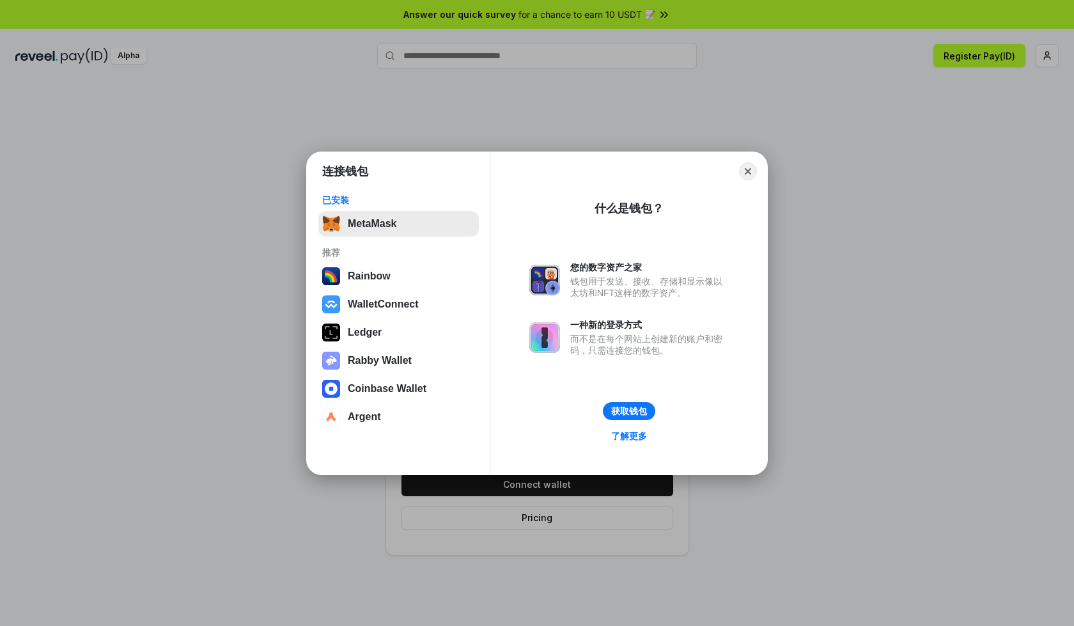 Image resolution: width=1074 pixels, height=626 pixels. What do you see at coordinates (650, 345) in the screenshot?
I see `div: 而不是在每个网站上创建新的账户和密码，只需连接您的钱包。` at bounding box center [650, 345].